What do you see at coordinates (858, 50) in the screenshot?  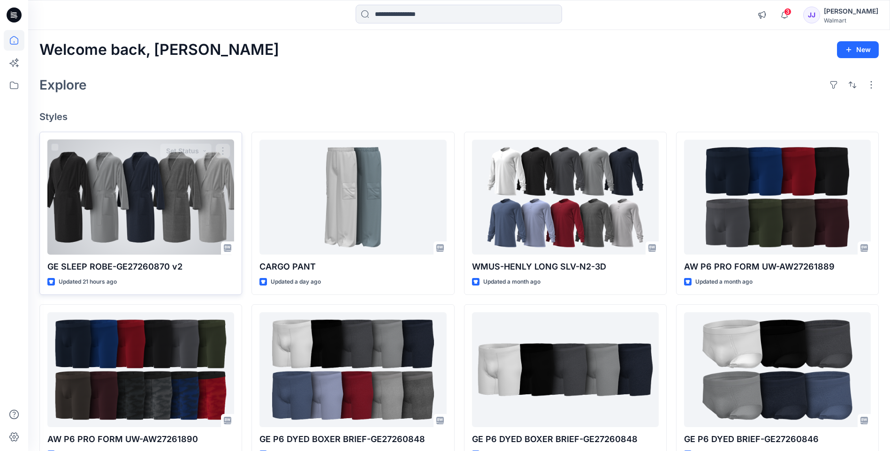 I see `button: New` at bounding box center [858, 50].